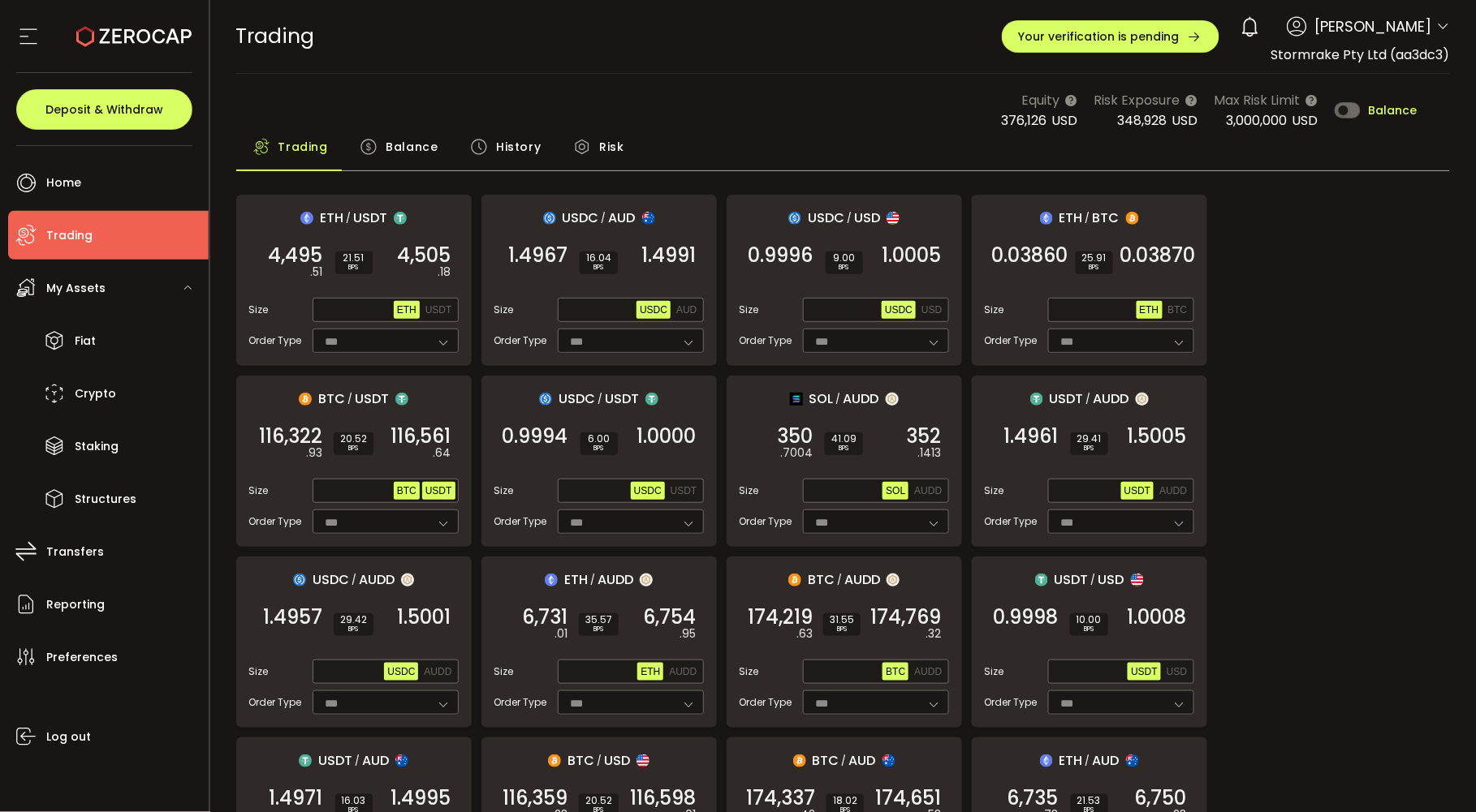 The image size is (1476, 812). I want to click on button: Your verification is pending, so click(1111, 37).